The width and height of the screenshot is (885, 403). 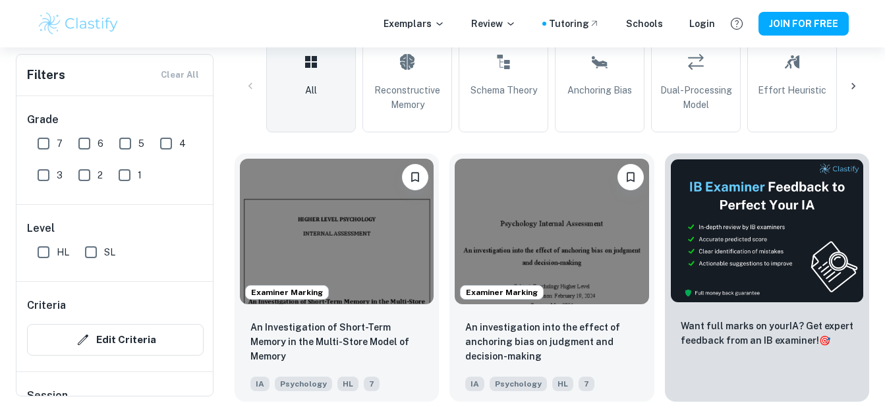 I want to click on div: Login, so click(x=702, y=24).